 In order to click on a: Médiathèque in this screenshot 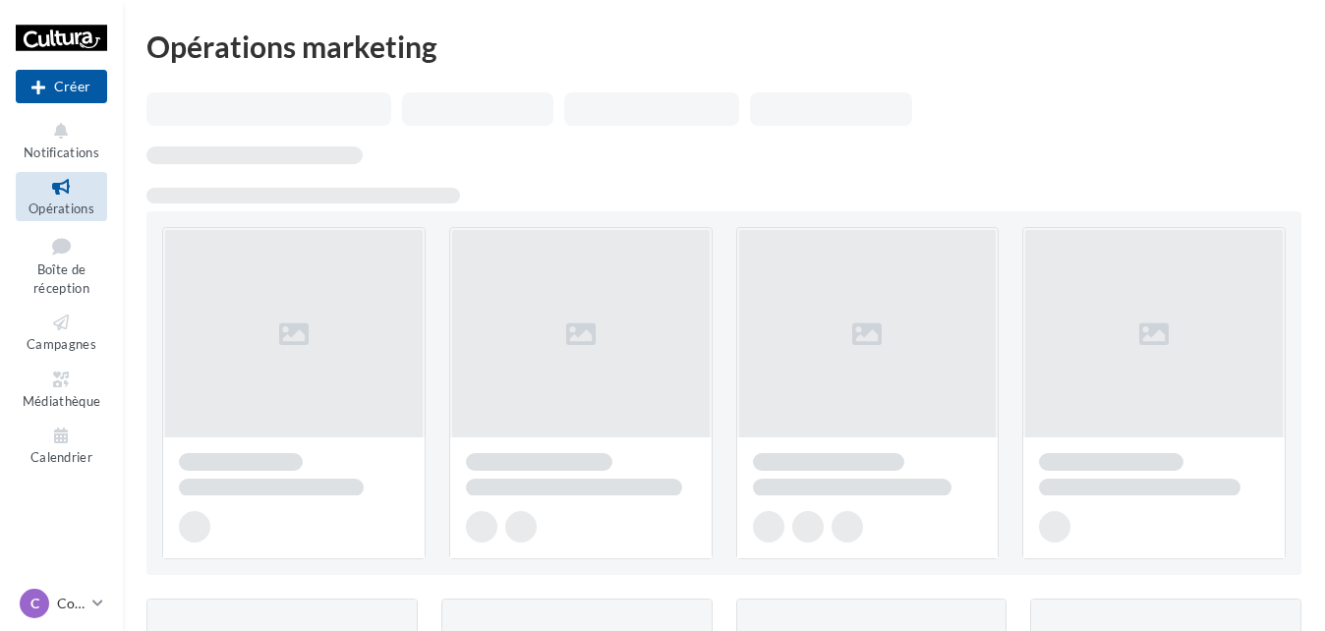, I will do `click(61, 388)`.